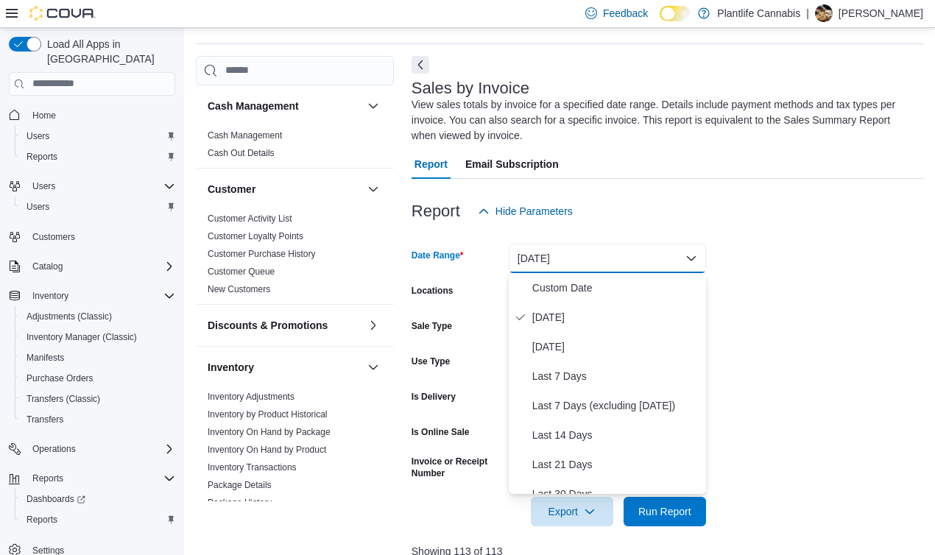 Image resolution: width=935 pixels, height=555 pixels. I want to click on span: Cash Out Details, so click(241, 153).